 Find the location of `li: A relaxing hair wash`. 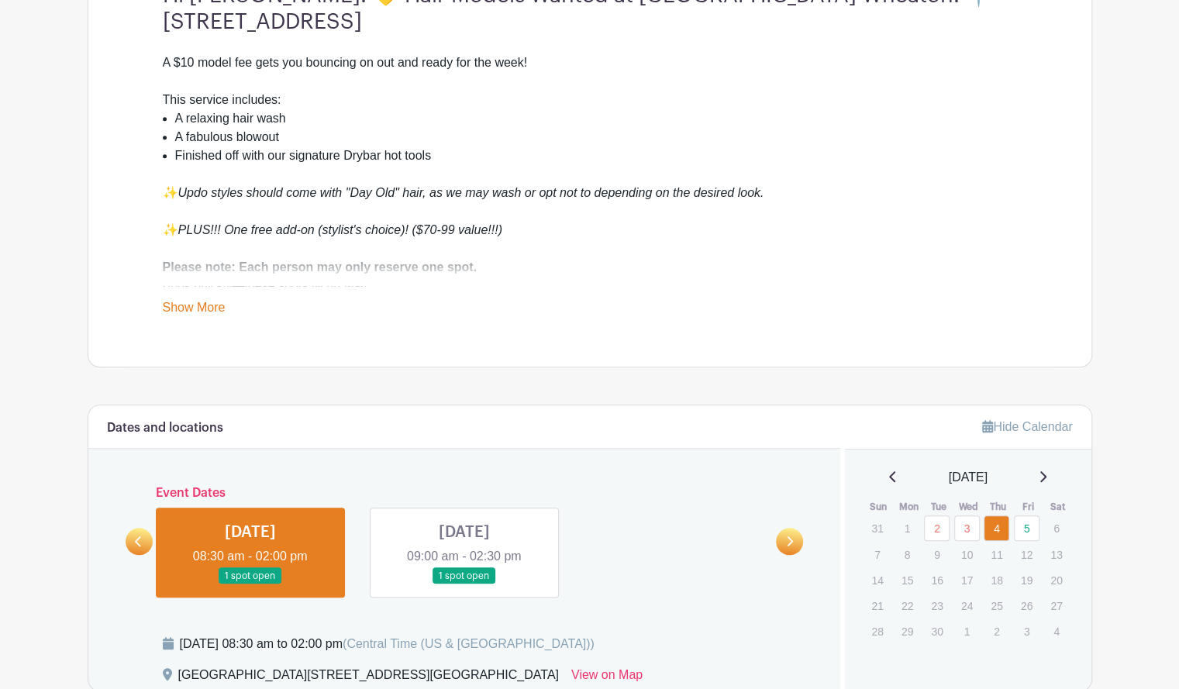

li: A relaxing hair wash is located at coordinates (596, 119).